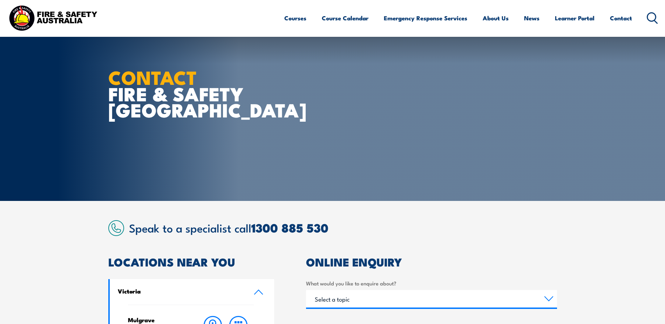  Describe the element at coordinates (290, 227) in the screenshot. I see `a: 1300 885 530` at that location.